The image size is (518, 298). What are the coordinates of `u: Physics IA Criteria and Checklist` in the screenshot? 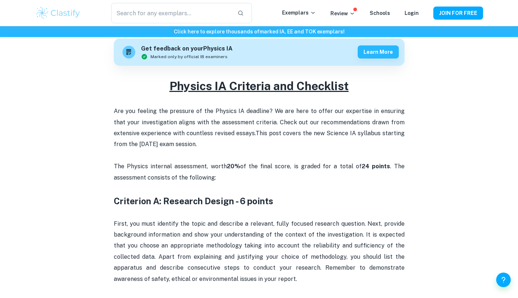 It's located at (259, 86).